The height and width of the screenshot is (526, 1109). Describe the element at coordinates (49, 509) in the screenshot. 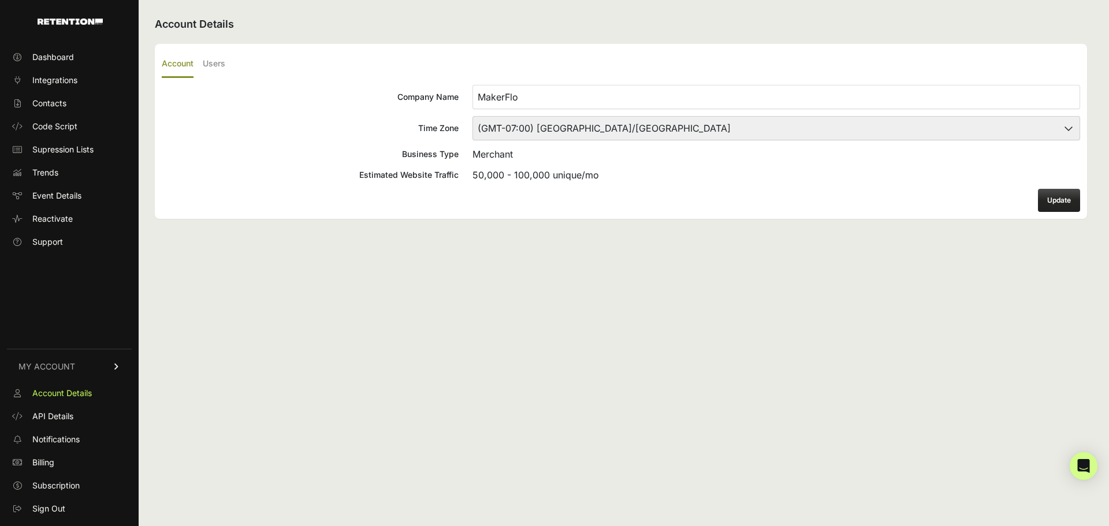

I see `span: Sign Out` at that location.